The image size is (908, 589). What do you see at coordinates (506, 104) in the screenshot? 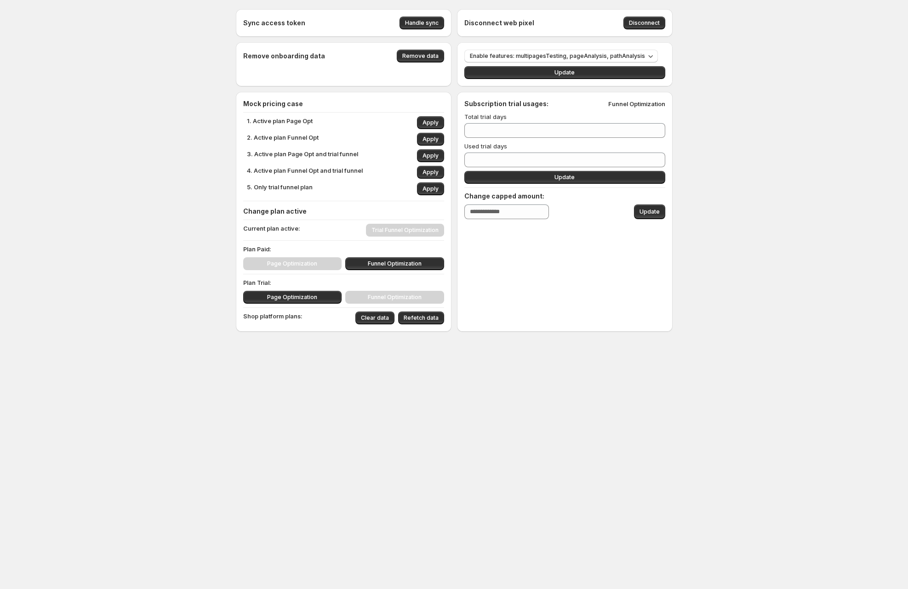
I see `h4: Subscription trial usages:` at bounding box center [506, 104].